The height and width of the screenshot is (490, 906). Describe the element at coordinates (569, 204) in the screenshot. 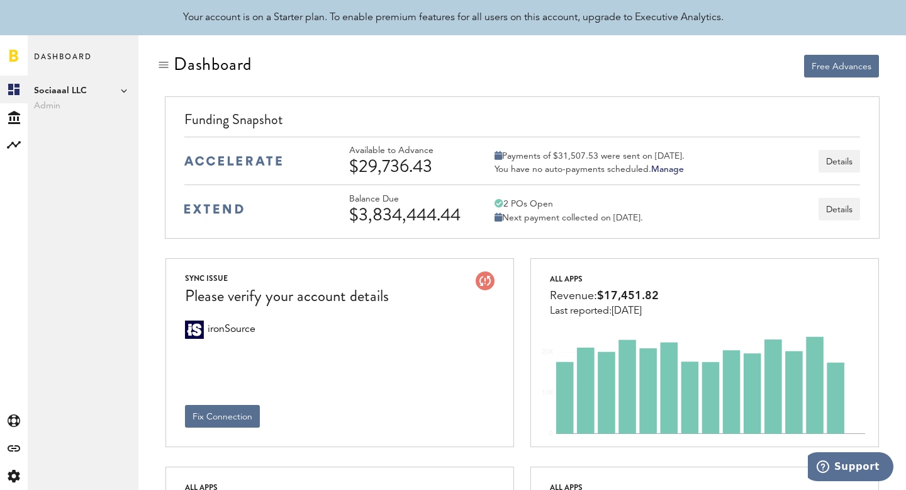

I see `div: 2 POs Open` at that location.